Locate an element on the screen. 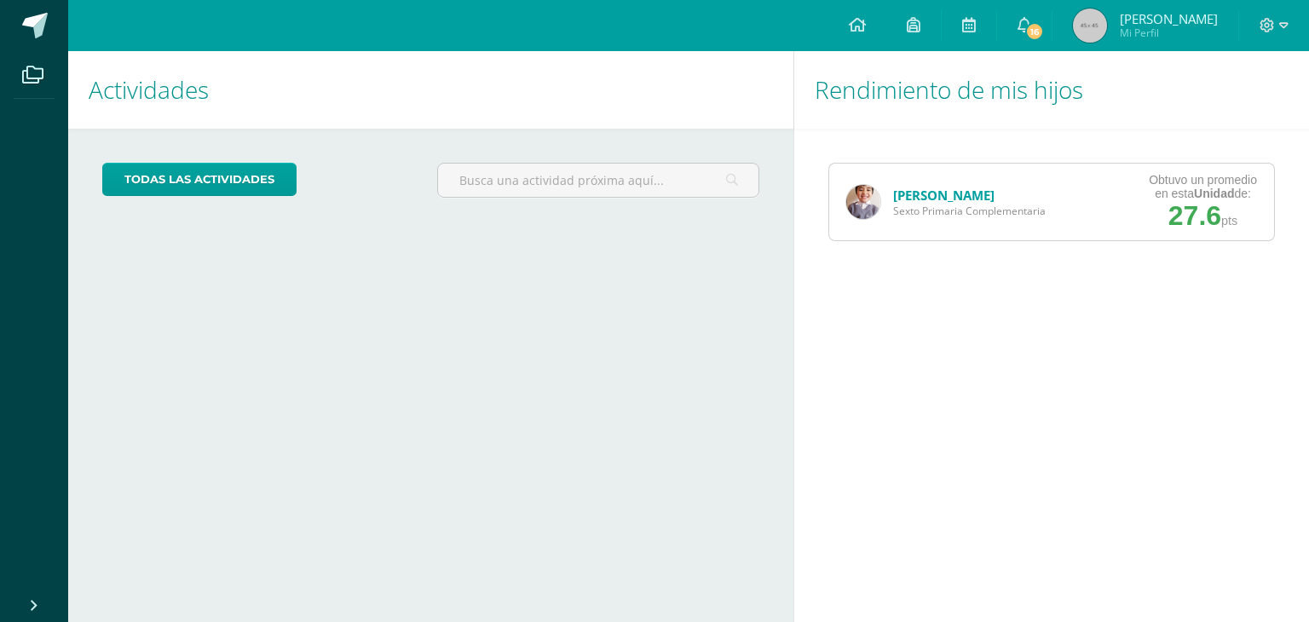  input: Busca una actividad próxima aquí... is located at coordinates (597, 180).